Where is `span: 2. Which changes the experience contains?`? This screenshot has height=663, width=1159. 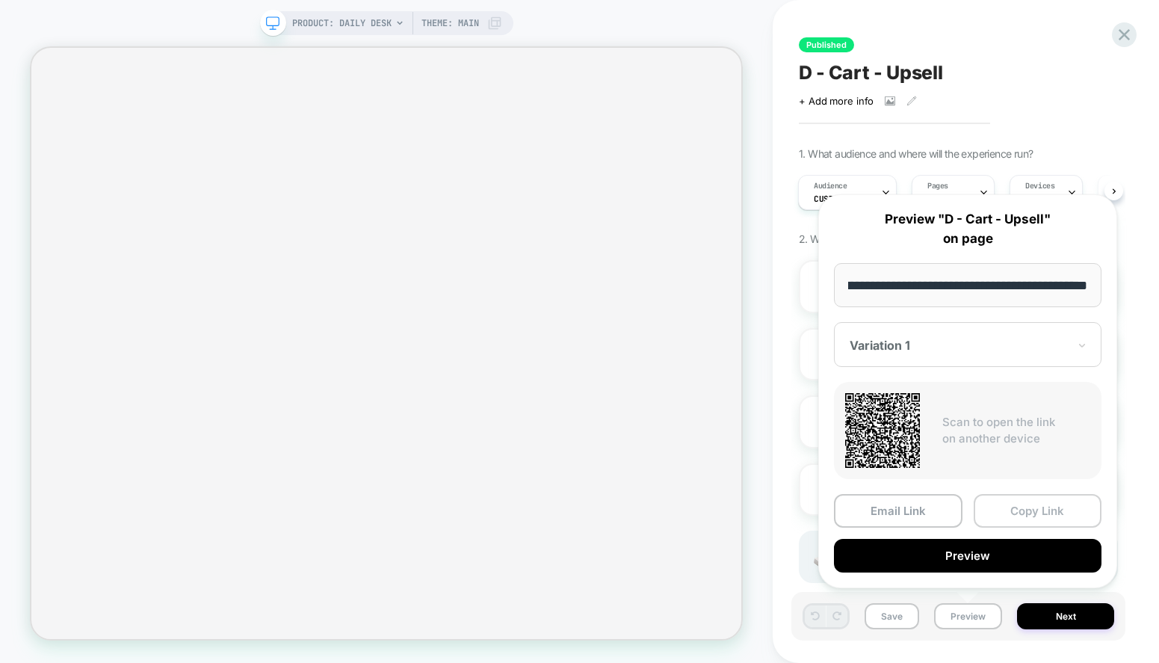
span: 2. Which changes the experience contains? is located at coordinates (896, 238).